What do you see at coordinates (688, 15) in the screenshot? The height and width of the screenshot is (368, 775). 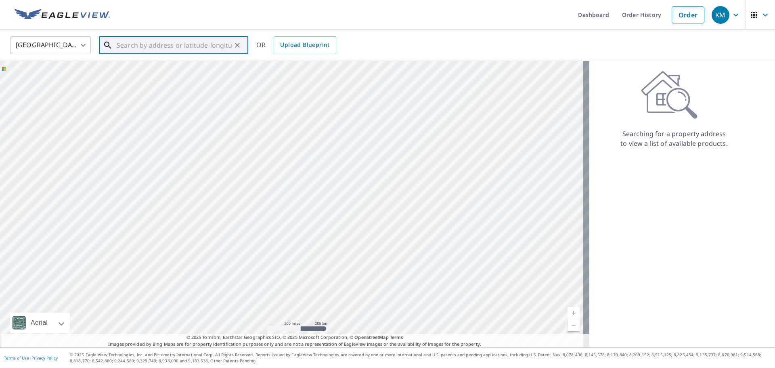 I see `a: Order` at bounding box center [688, 15].